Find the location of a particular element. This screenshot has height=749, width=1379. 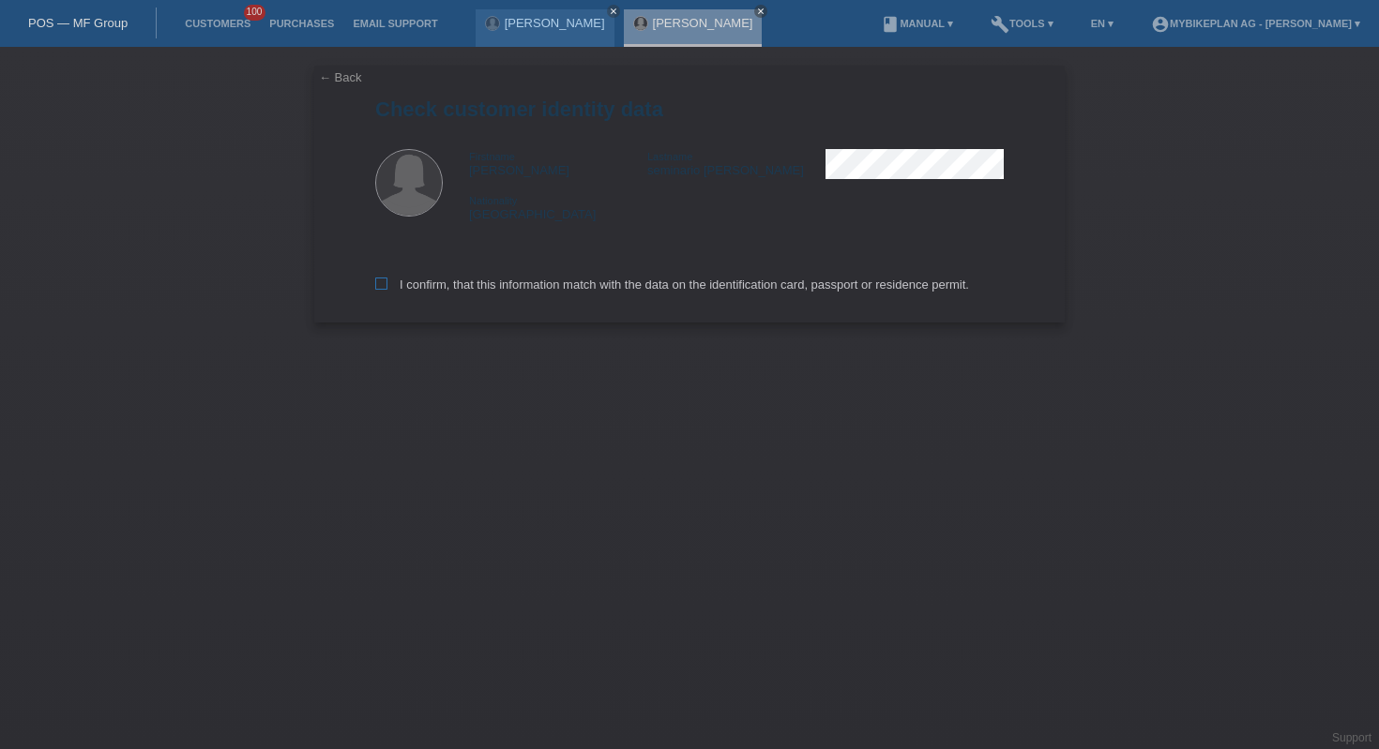

label: I confirm, that this information match with the data on the identification card, passport or resi... is located at coordinates (672, 284).